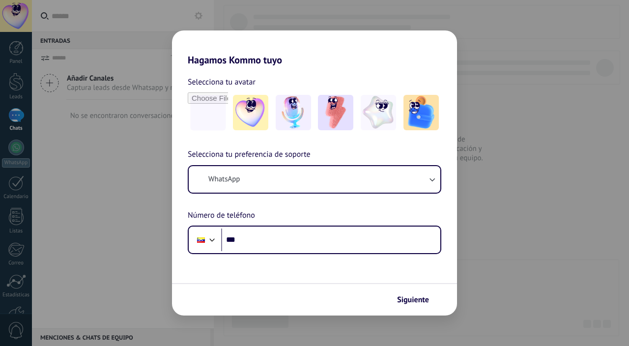 This screenshot has height=346, width=629. Describe the element at coordinates (315, 179) in the screenshot. I see `button: WhatsApp` at that location.